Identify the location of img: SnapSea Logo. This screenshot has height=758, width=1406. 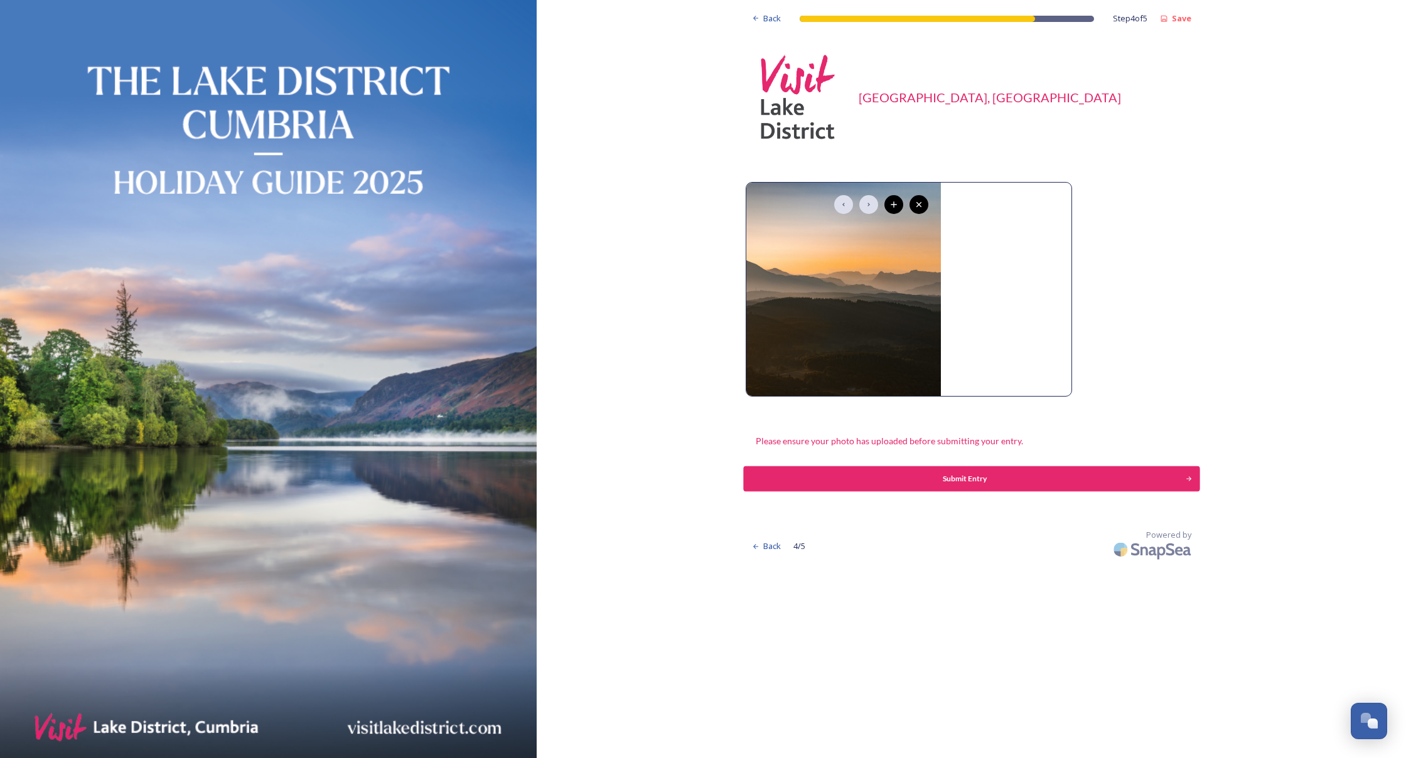
(1154, 549).